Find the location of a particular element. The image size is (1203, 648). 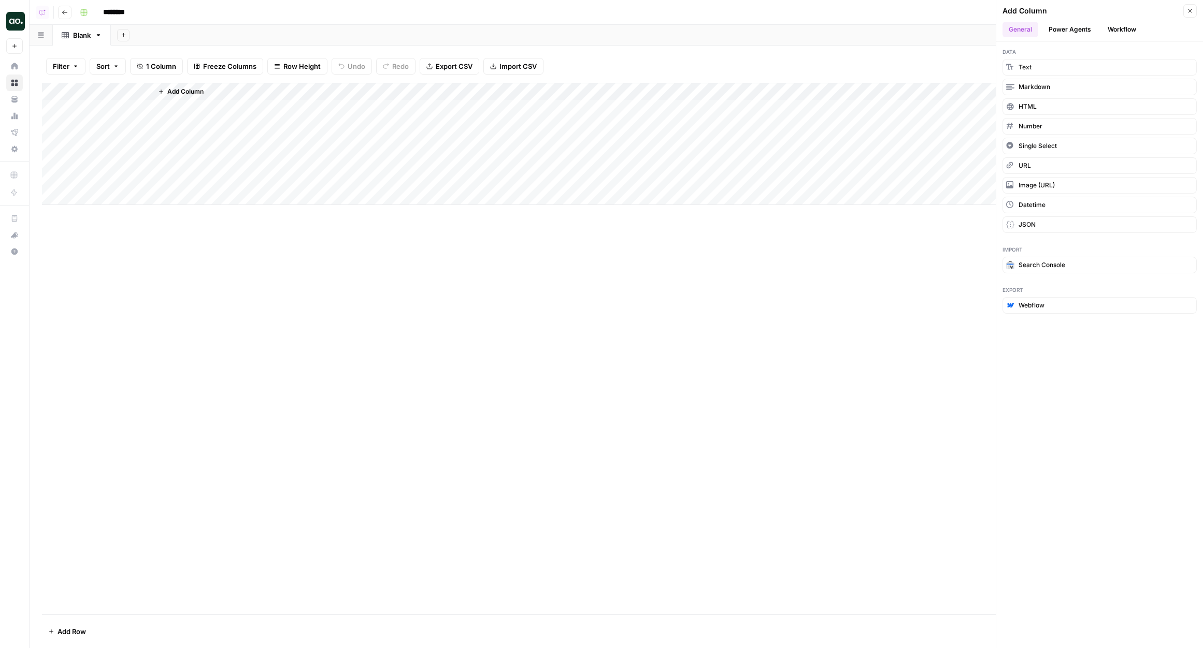

button: Number is located at coordinates (1099, 126).